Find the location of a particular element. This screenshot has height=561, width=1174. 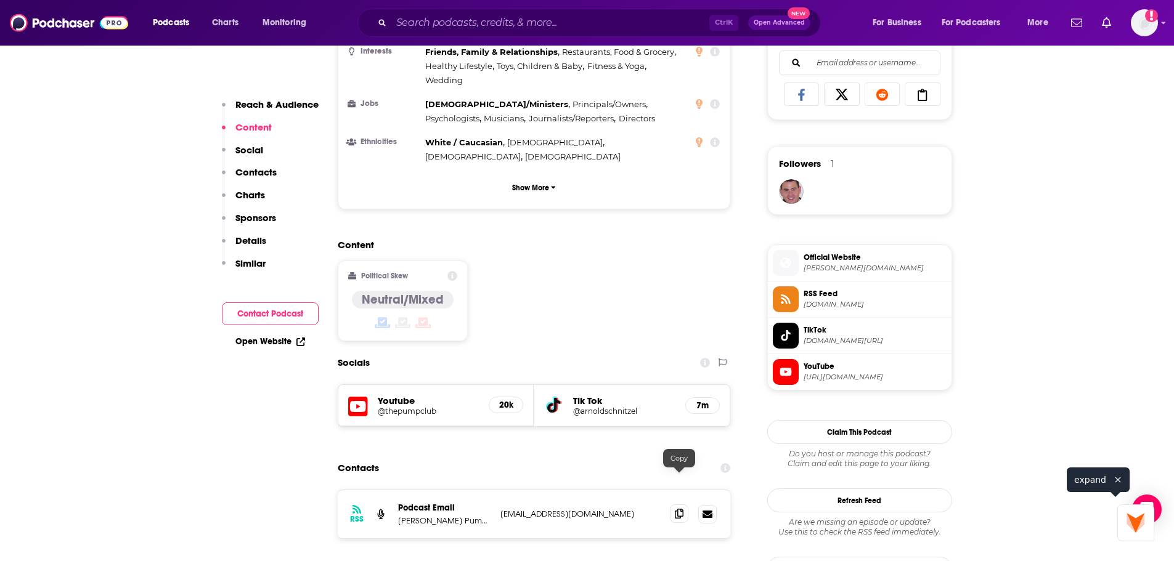

span: Musicians is located at coordinates (504, 118).